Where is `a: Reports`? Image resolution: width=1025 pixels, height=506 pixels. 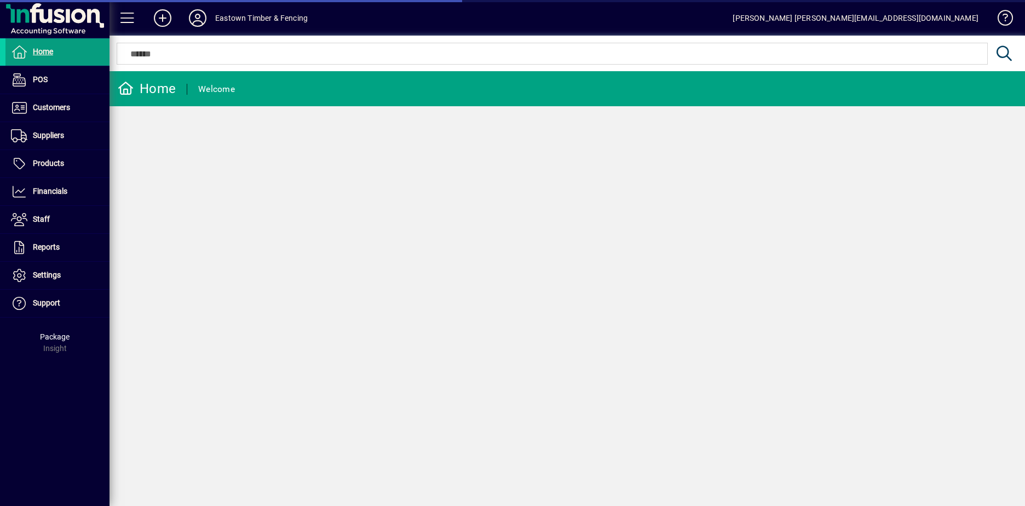 a: Reports is located at coordinates (57, 247).